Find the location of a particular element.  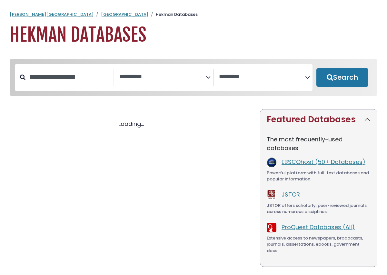

button: Featured Databases is located at coordinates (319, 119).